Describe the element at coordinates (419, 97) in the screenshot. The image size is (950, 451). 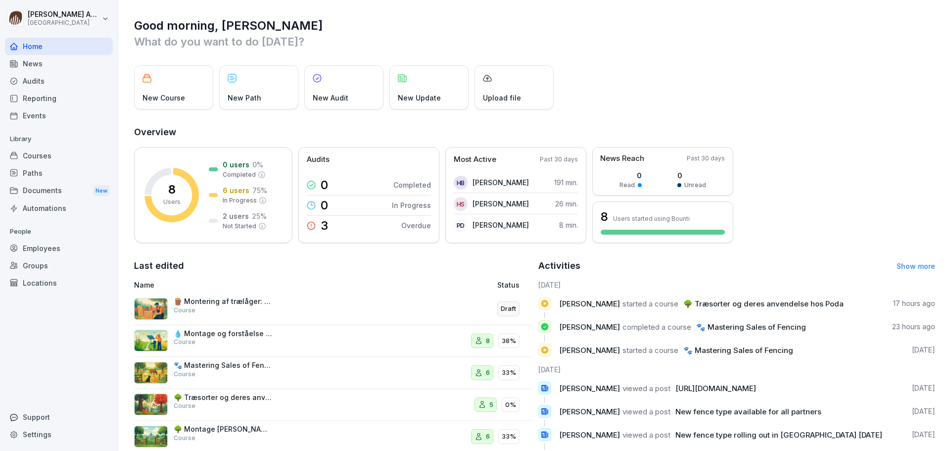
I see `p: New Update` at that location.